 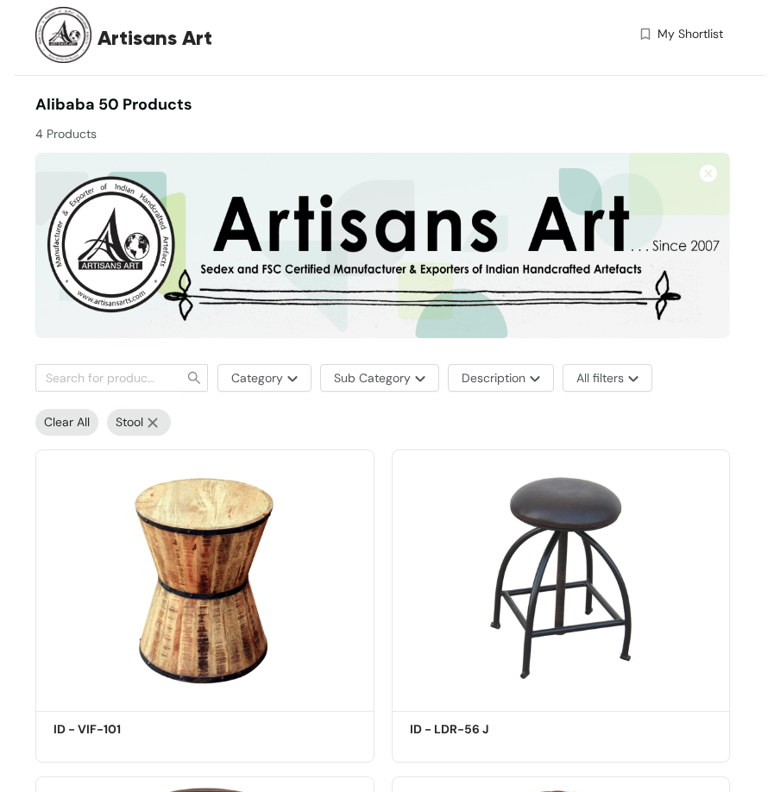 I want to click on span: All filters, so click(x=600, y=378).